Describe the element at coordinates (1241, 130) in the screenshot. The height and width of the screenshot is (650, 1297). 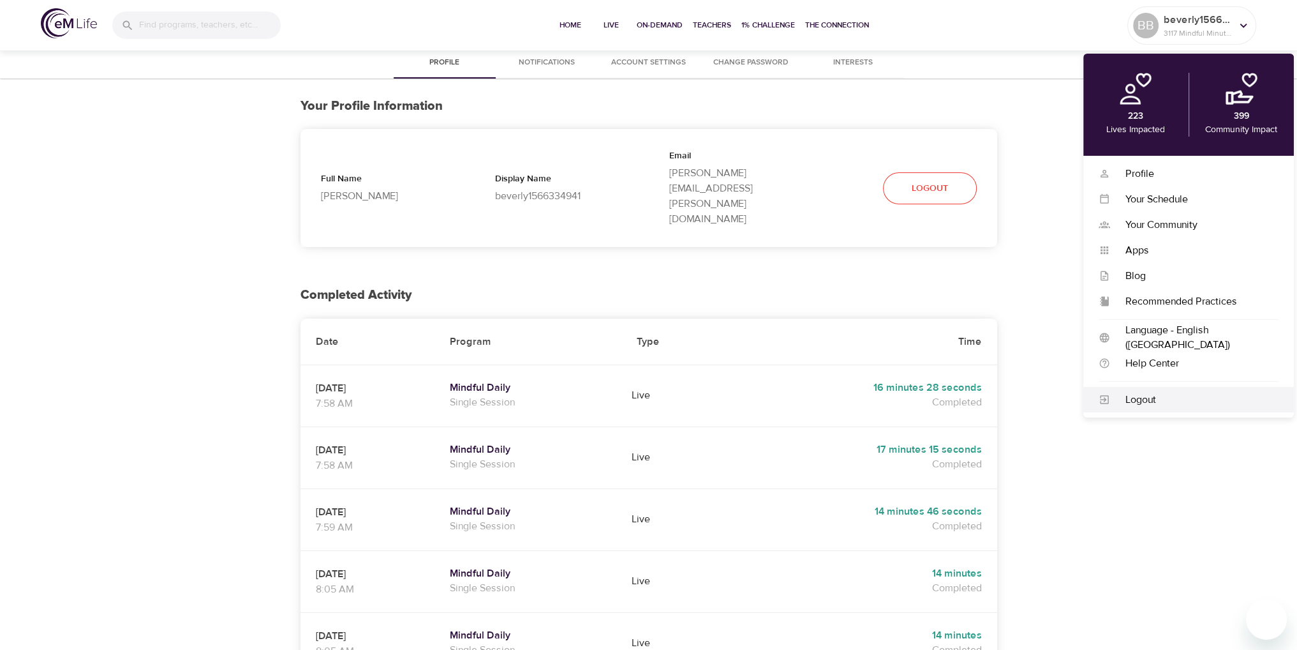
I see `p: Community Impact` at that location.